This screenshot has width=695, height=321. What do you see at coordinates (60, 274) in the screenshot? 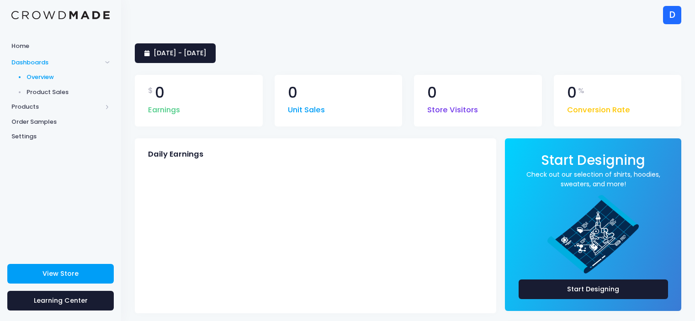
I see `a: View Store` at bounding box center [60, 274].